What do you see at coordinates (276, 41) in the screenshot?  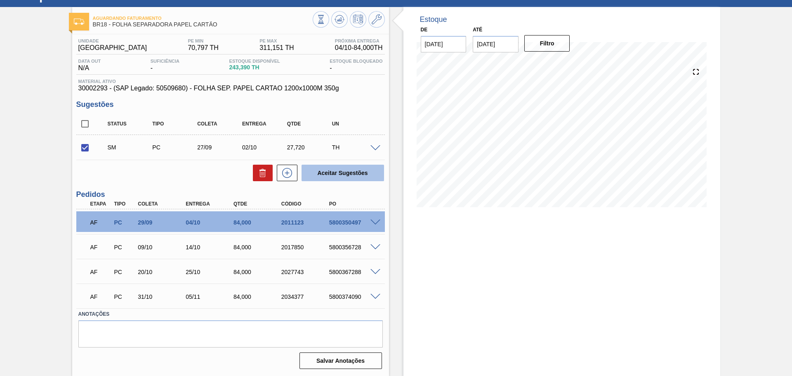 I see `span: PE MAX` at bounding box center [276, 41].